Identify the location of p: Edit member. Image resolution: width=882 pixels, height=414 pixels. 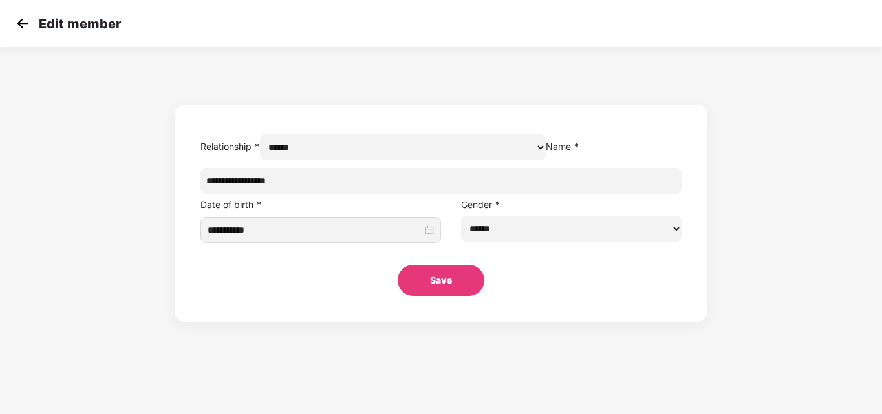
(80, 24).